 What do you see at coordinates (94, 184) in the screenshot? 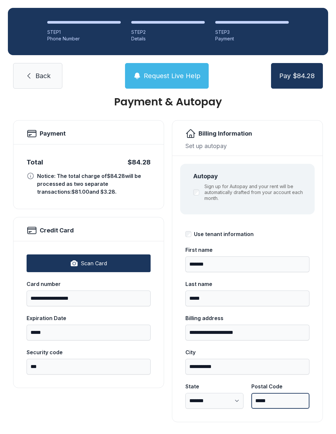
I see `div: Notice: The total charge of $84.28 will be processed as two separate transactions: $81.00 and $3....` at bounding box center [94, 184].